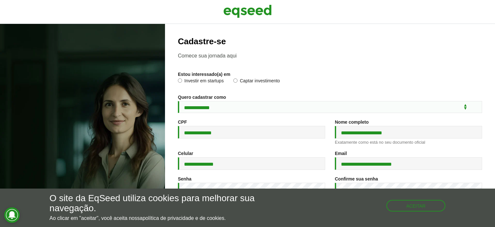  I want to click on button: Aceitar, so click(416, 205).